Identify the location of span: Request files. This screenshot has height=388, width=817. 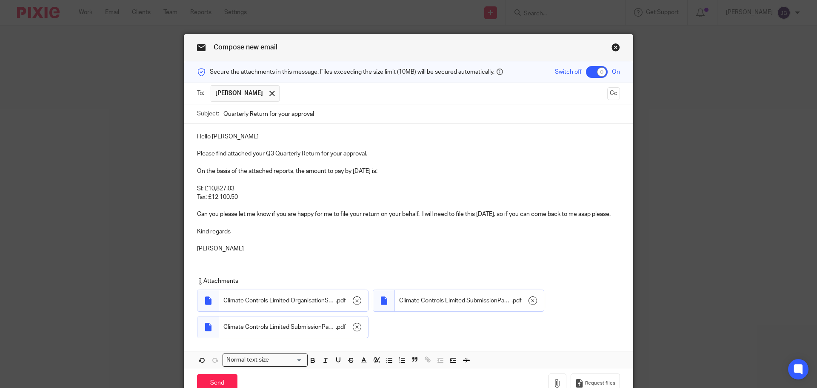
(600, 383).